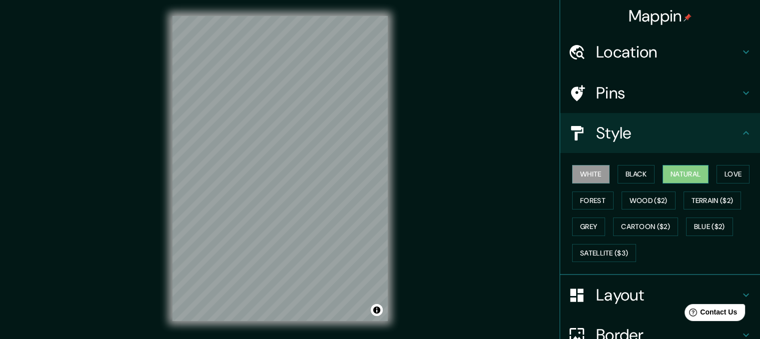 Image resolution: width=760 pixels, height=339 pixels. What do you see at coordinates (593, 200) in the screenshot?
I see `button: Forest` at bounding box center [593, 200].